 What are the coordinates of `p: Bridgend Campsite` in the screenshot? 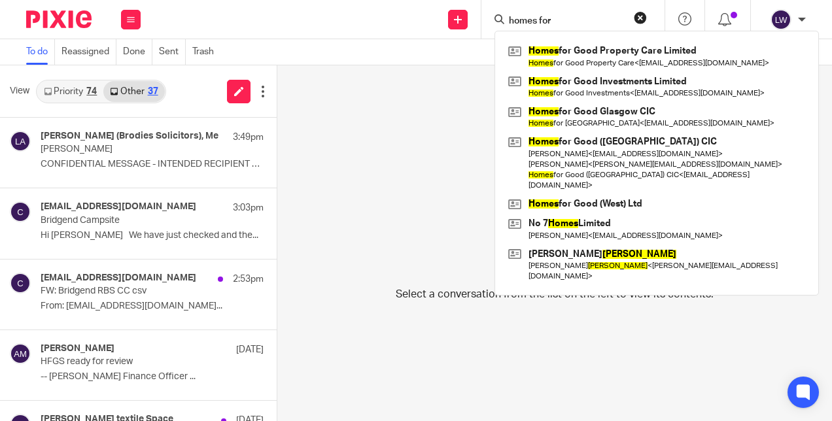 It's located at (130, 221).